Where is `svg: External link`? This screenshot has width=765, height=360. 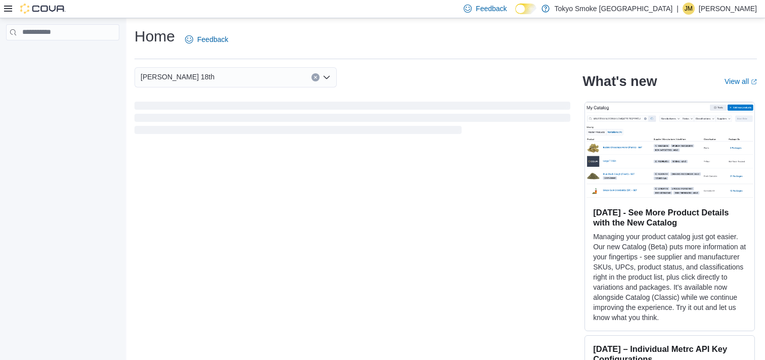
svg: External link is located at coordinates (754, 82).